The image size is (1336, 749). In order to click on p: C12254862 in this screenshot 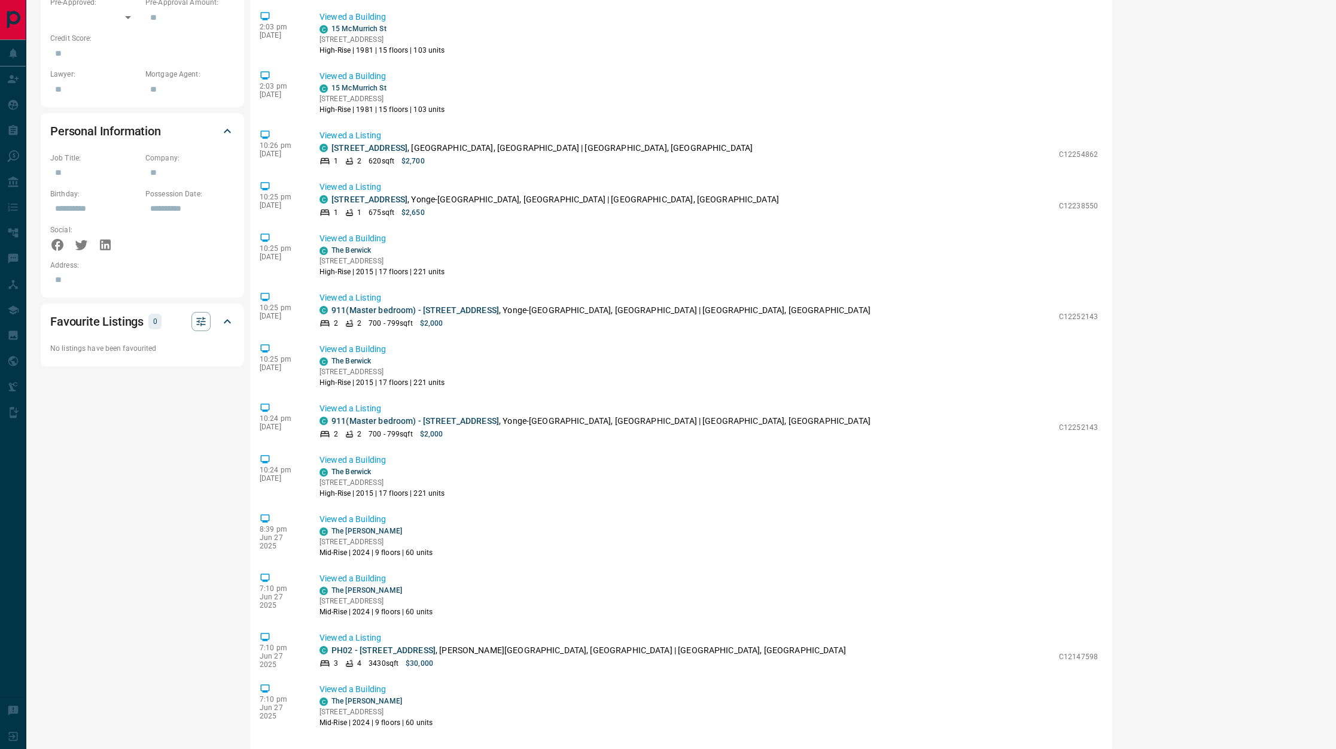, I will do `click(1078, 154)`.